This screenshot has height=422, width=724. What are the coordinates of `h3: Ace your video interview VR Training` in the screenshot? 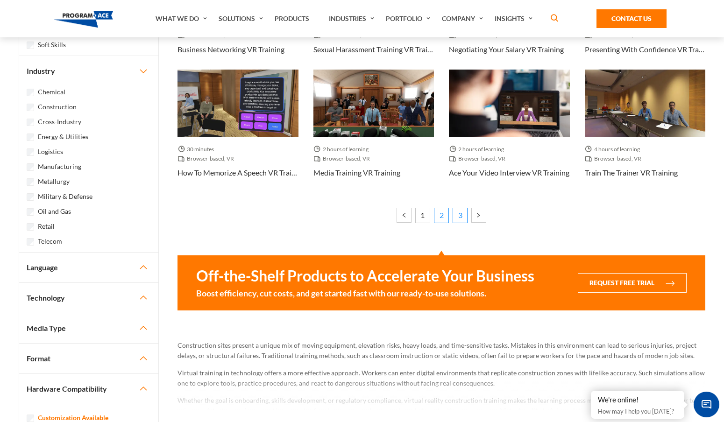 It's located at (509, 173).